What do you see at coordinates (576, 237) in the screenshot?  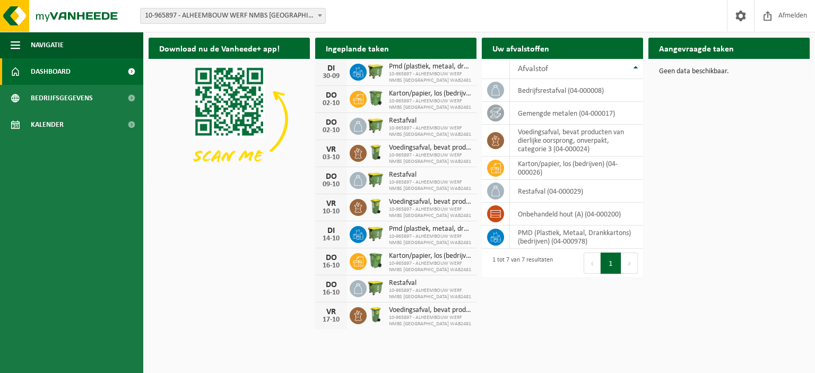 I see `td: PMD (Plastiek, Metaal, Drankkartons) (bedrijven) (04-000978)` at bounding box center [576, 237].